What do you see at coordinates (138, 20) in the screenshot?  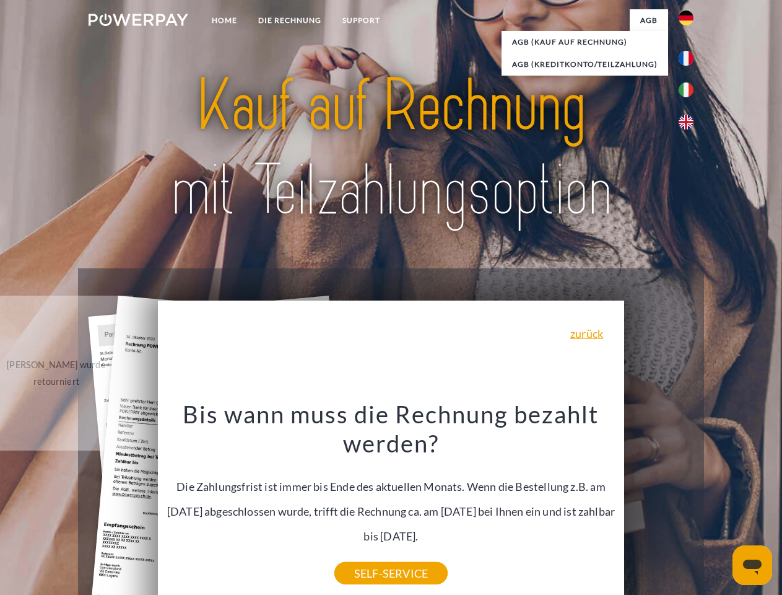 I see `img: logo-powerpay-white.svg` at bounding box center [138, 20].